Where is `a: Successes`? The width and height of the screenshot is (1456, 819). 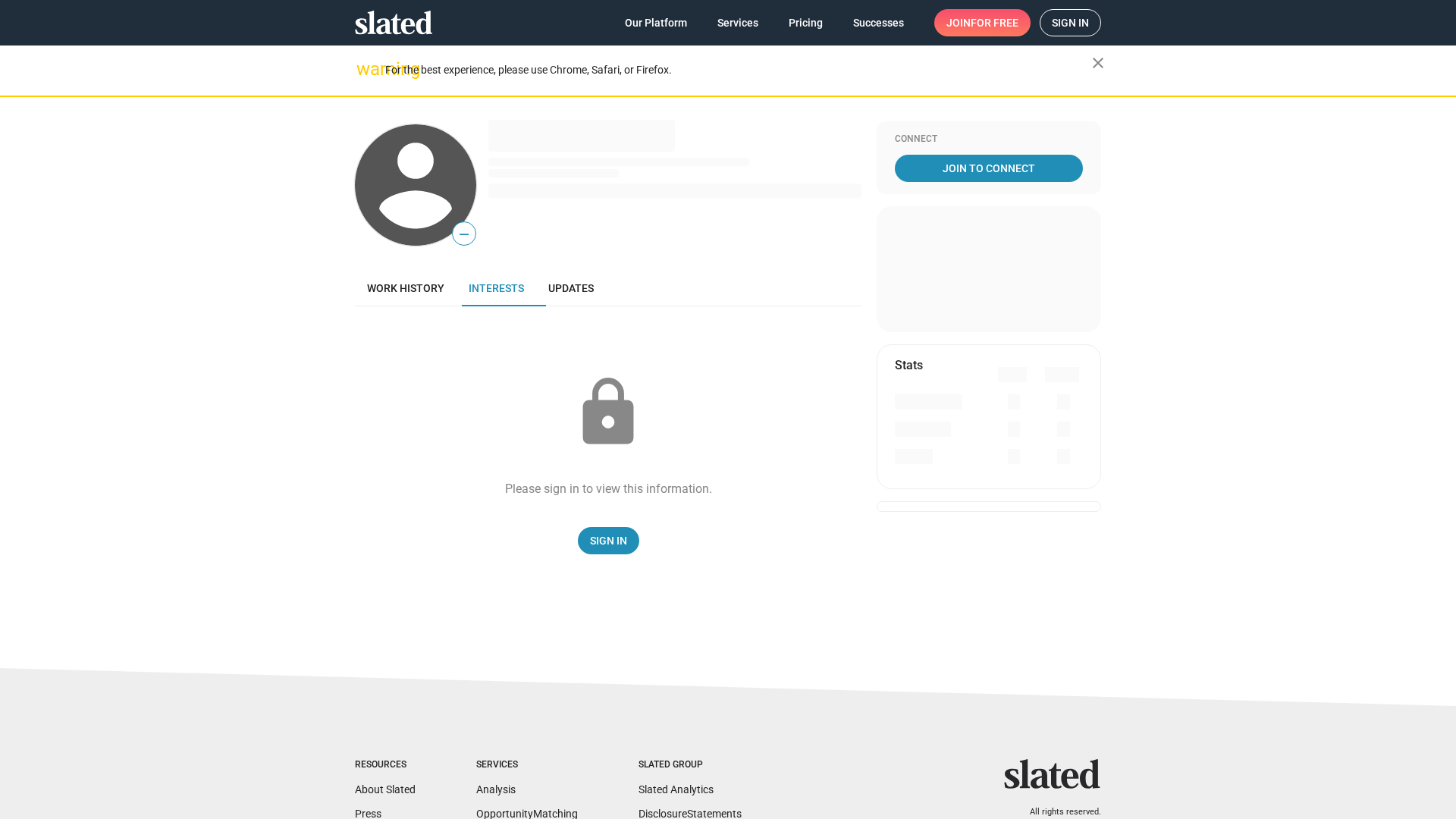
a: Successes is located at coordinates (879, 23).